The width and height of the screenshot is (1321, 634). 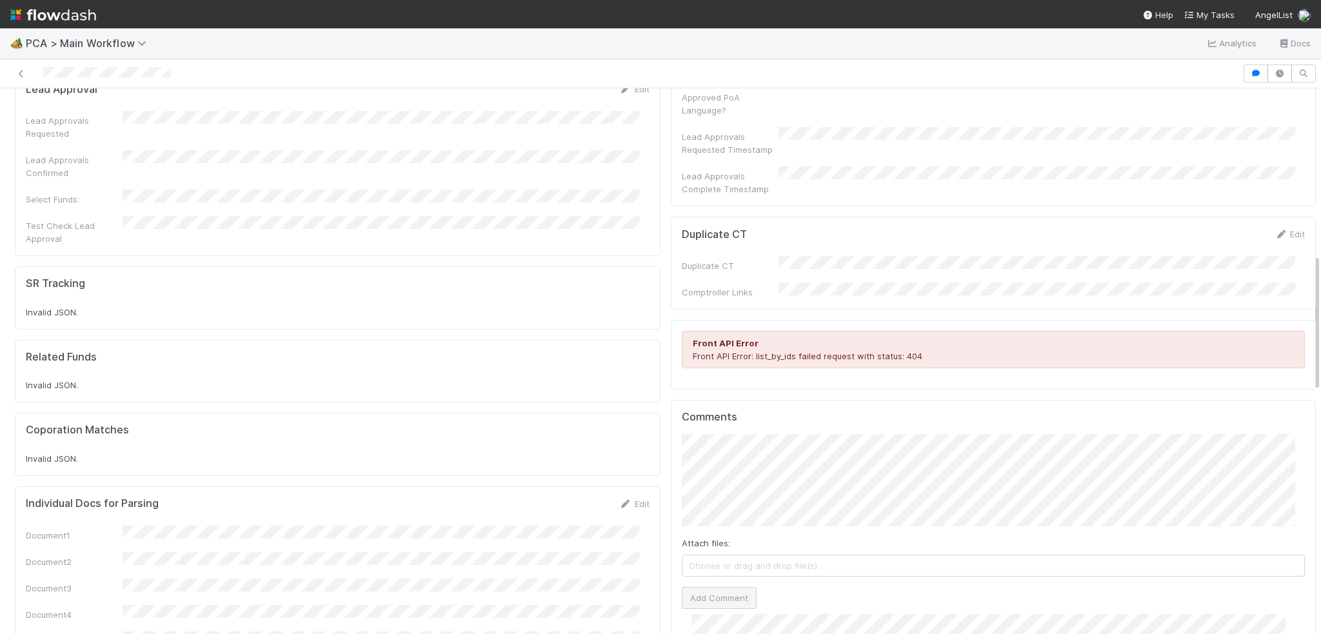 What do you see at coordinates (1304, 15) in the screenshot?
I see `img: avatar_e5ec2f5b-afc7-4357-8cf1-2139873d70b1.png` at bounding box center [1304, 15].